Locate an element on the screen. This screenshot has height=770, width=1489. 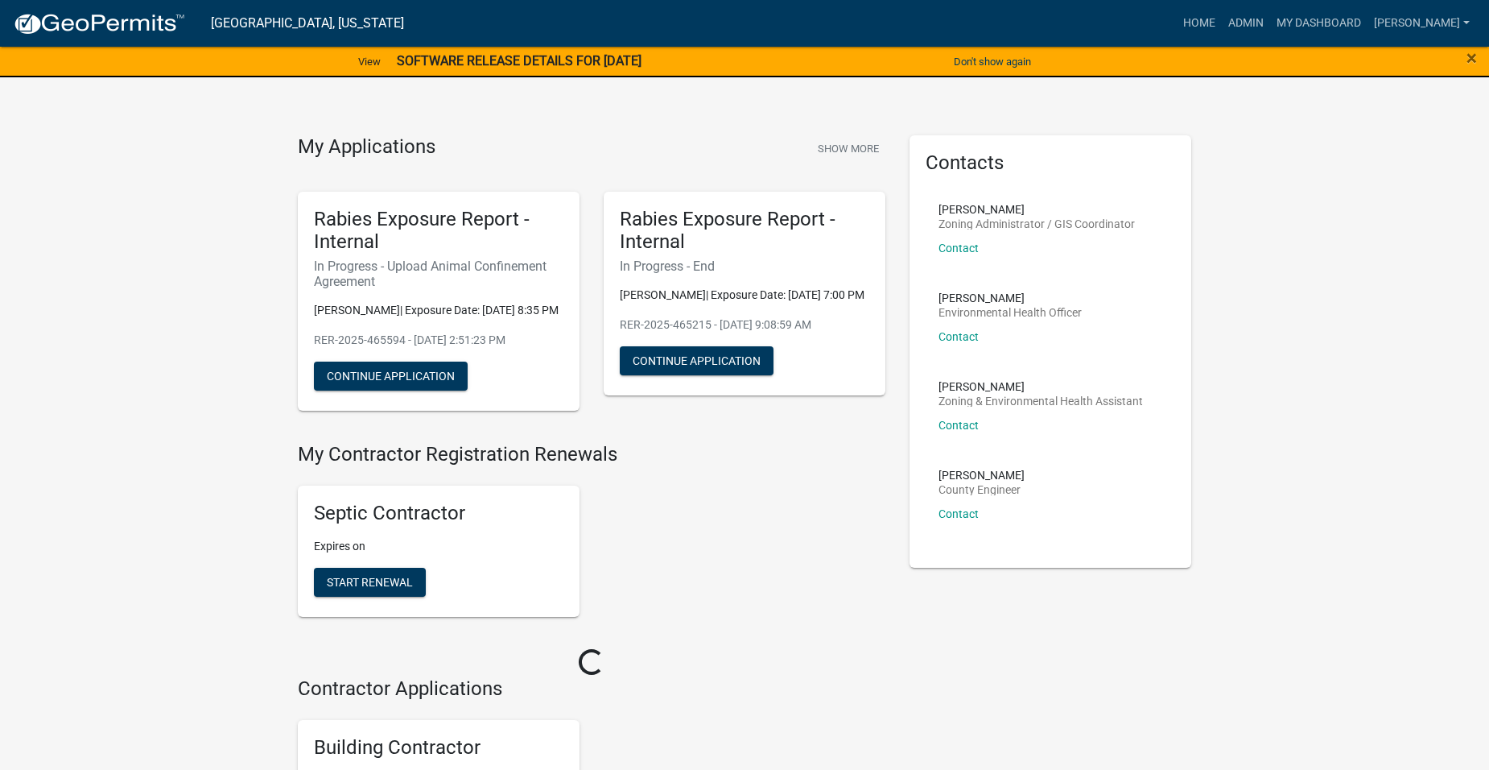
button: Show More is located at coordinates (848, 148).